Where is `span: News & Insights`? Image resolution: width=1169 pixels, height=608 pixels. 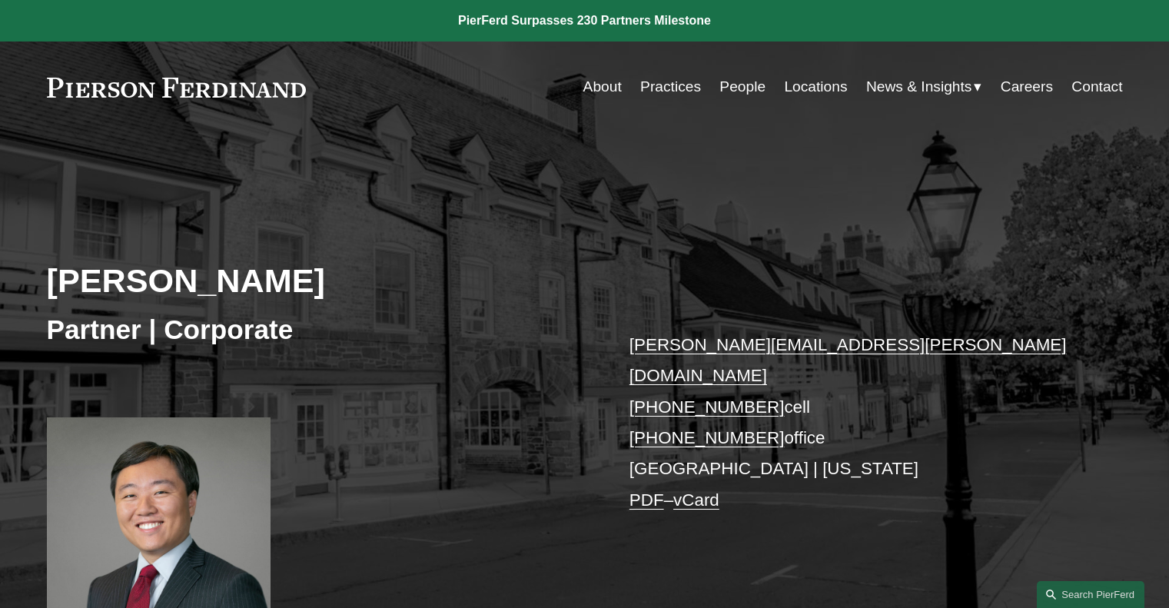 span: News & Insights is located at coordinates (920, 87).